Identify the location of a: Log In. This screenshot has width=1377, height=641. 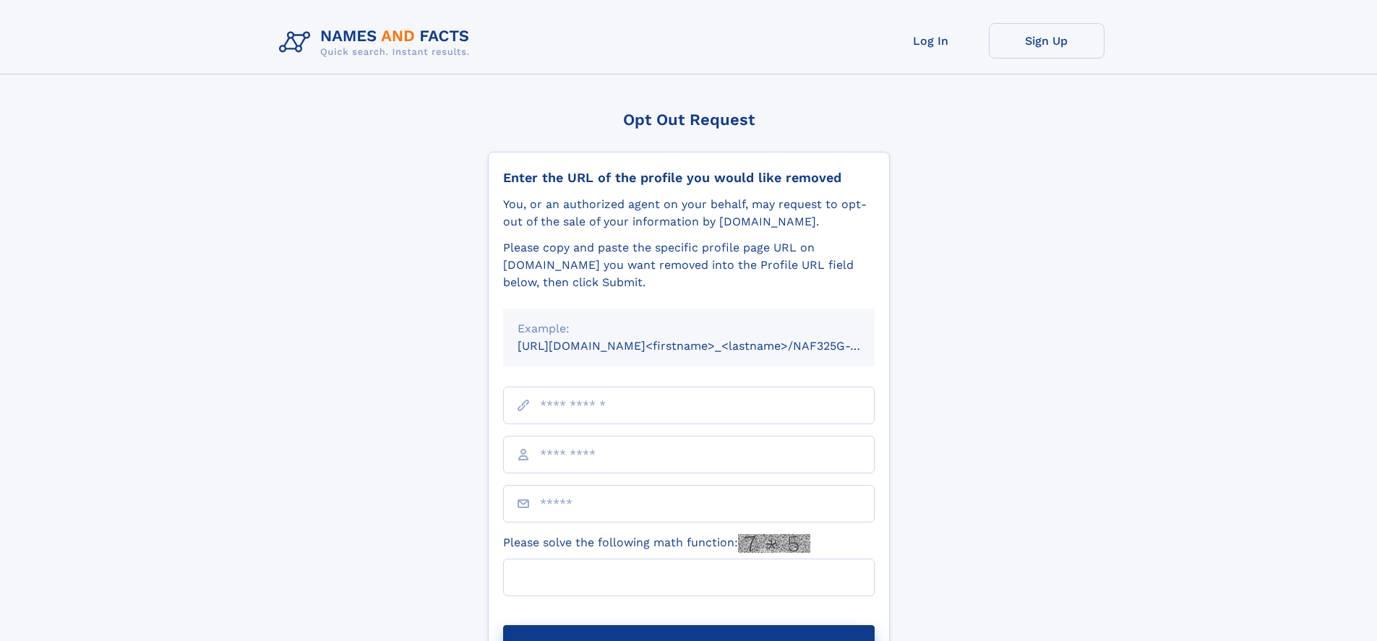
(931, 40).